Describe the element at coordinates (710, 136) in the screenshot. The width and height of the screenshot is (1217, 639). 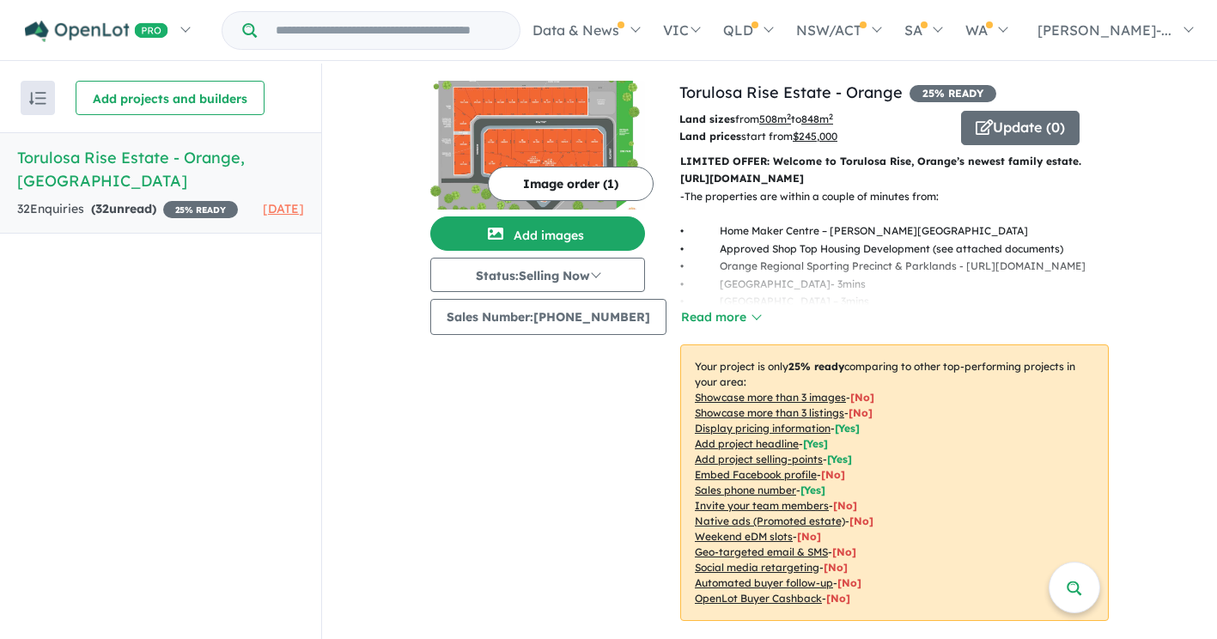
I see `b: Land prices` at that location.